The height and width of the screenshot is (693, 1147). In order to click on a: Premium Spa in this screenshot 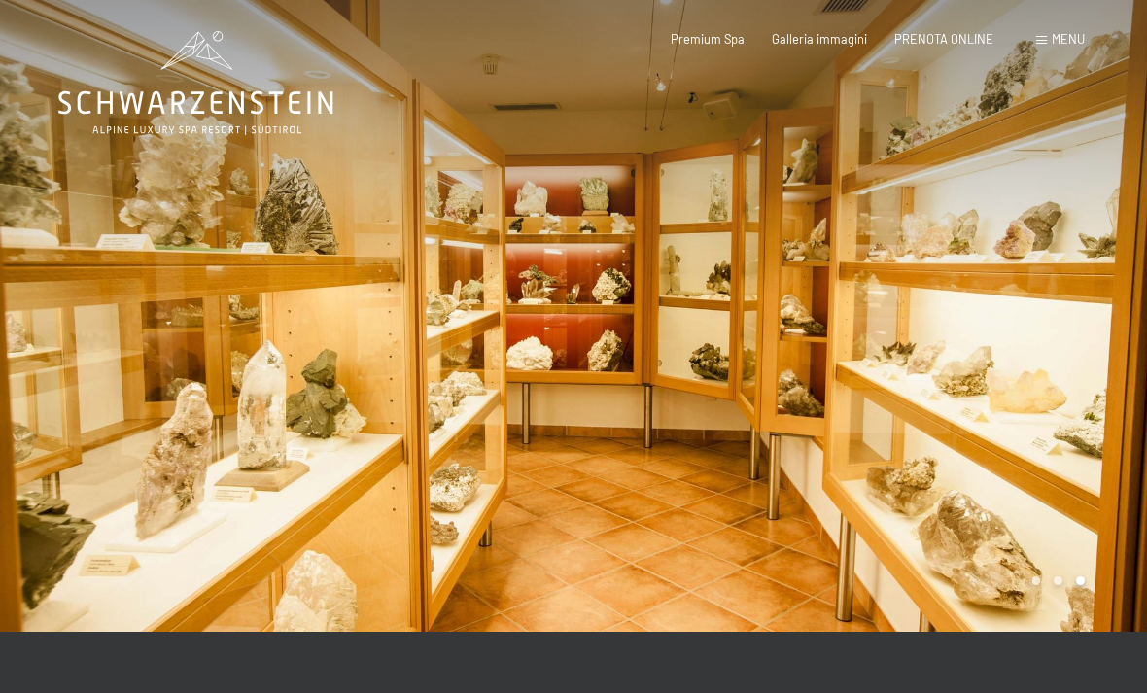, I will do `click(707, 39)`.